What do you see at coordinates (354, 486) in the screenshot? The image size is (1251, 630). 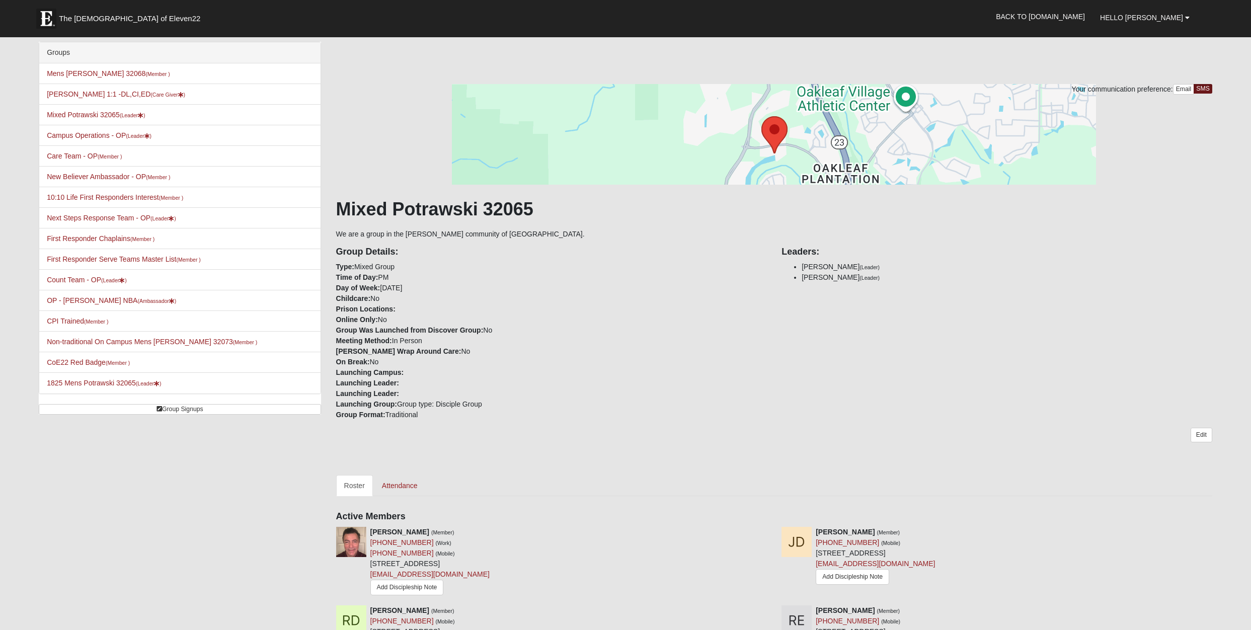 I see `a: Roster` at bounding box center [354, 486].